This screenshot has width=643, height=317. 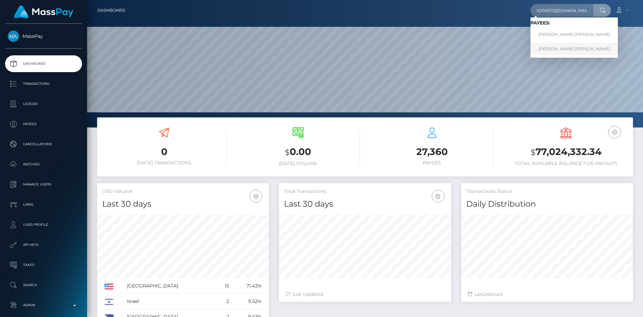 What do you see at coordinates (365, 191) in the screenshot?
I see `h5: Total Transactions` at bounding box center [365, 191].